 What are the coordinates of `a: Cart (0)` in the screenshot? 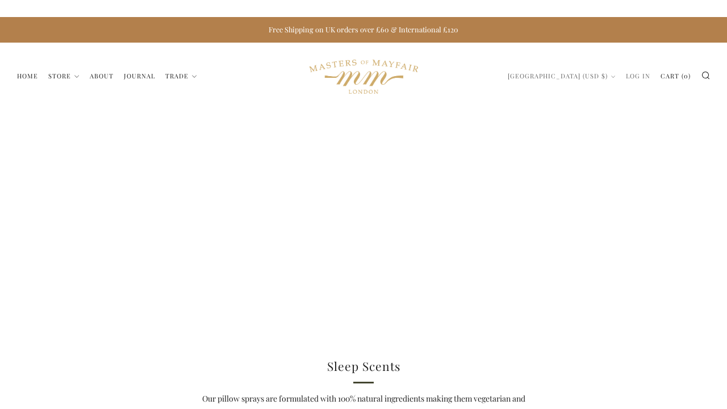 It's located at (675, 76).